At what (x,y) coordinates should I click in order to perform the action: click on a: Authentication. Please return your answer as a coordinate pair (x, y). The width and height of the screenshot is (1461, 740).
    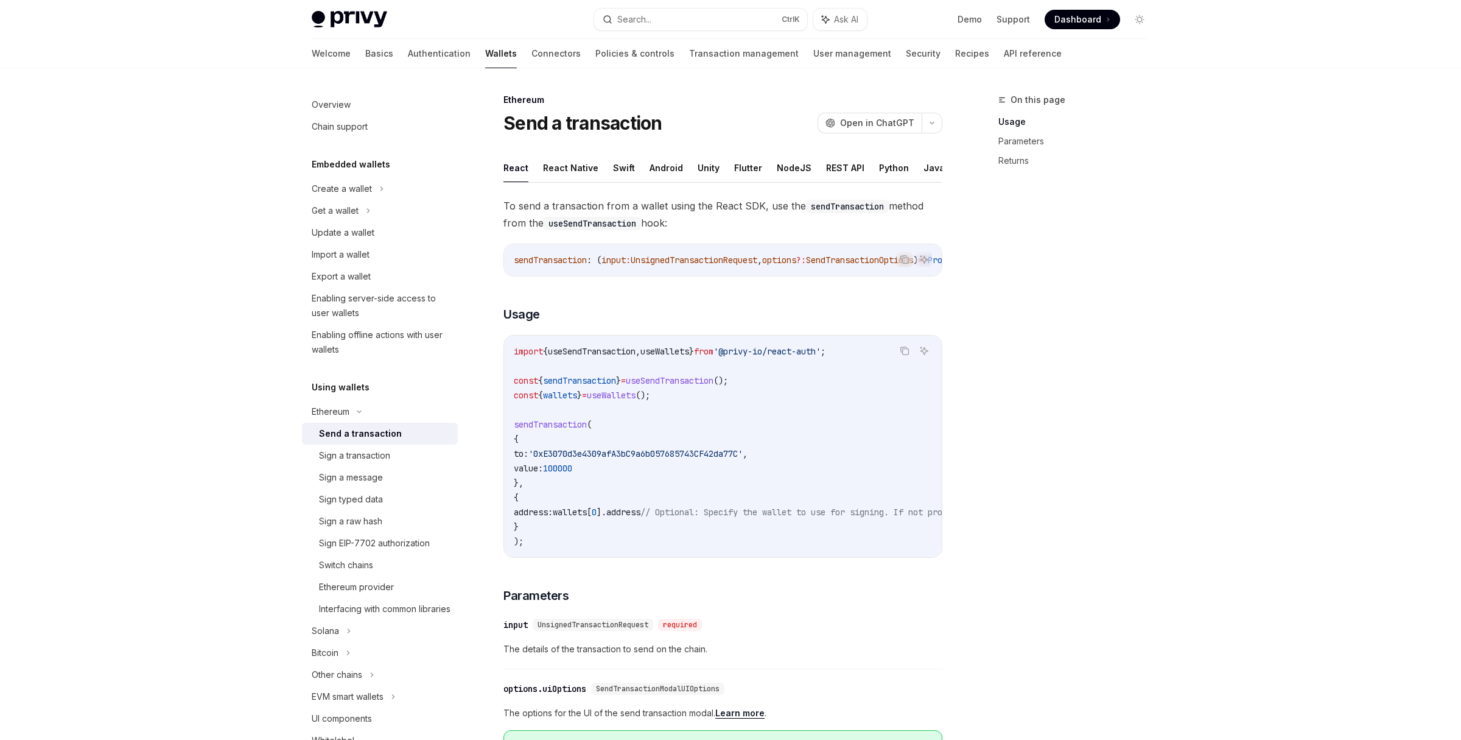
    Looking at the image, I should click on (439, 54).